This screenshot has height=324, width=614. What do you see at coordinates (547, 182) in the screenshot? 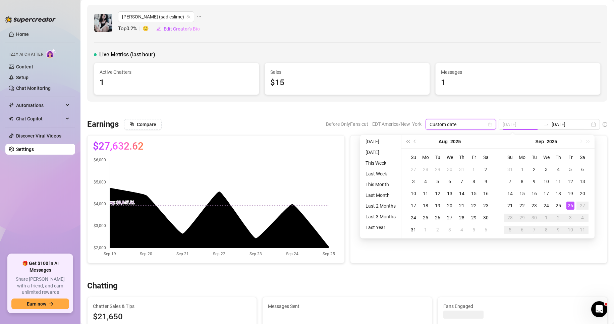
I see `td: 2025-09-10` at bounding box center [547, 182].